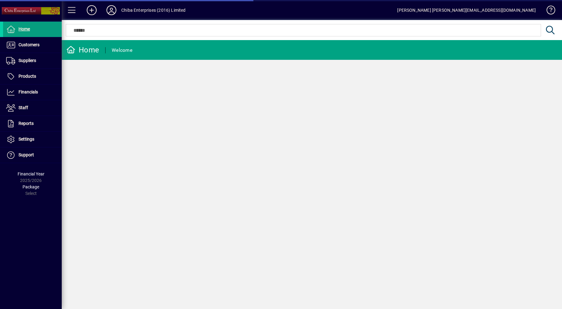 The image size is (562, 309). What do you see at coordinates (122, 50) in the screenshot?
I see `div: Welcome` at bounding box center [122, 50].